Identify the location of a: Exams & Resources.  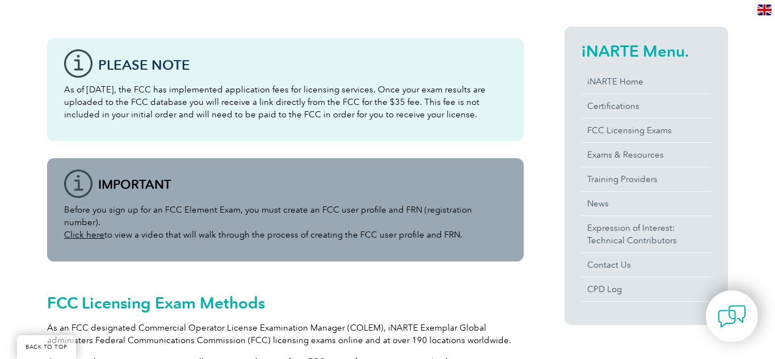
(646, 155).